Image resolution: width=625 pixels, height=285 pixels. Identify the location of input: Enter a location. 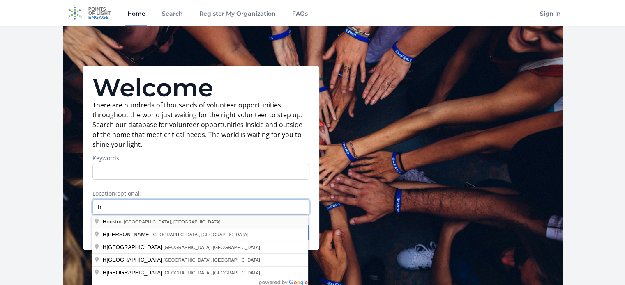
(201, 207).